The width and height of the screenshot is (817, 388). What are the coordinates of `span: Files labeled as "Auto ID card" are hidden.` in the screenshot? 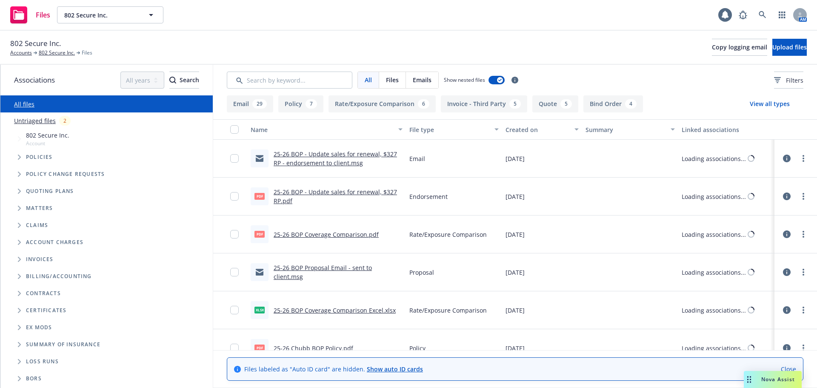 It's located at (334, 368).